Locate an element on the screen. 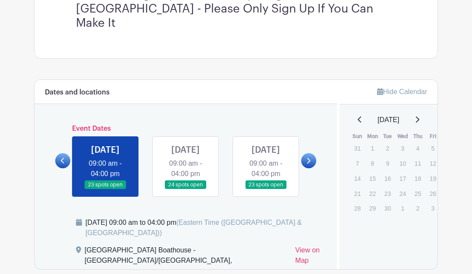  p: 18 is located at coordinates (418, 178).